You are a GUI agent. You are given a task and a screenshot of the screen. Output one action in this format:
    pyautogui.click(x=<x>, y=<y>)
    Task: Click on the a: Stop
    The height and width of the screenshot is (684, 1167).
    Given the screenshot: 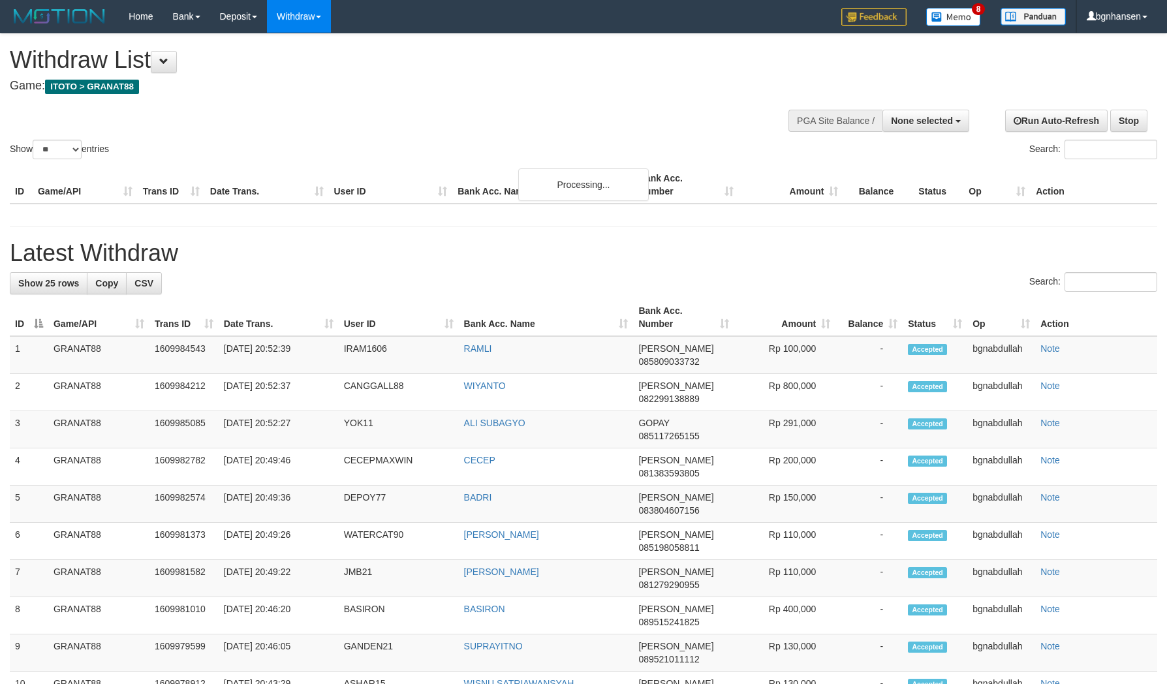 What is the action you would take?
    pyautogui.click(x=1128, y=121)
    